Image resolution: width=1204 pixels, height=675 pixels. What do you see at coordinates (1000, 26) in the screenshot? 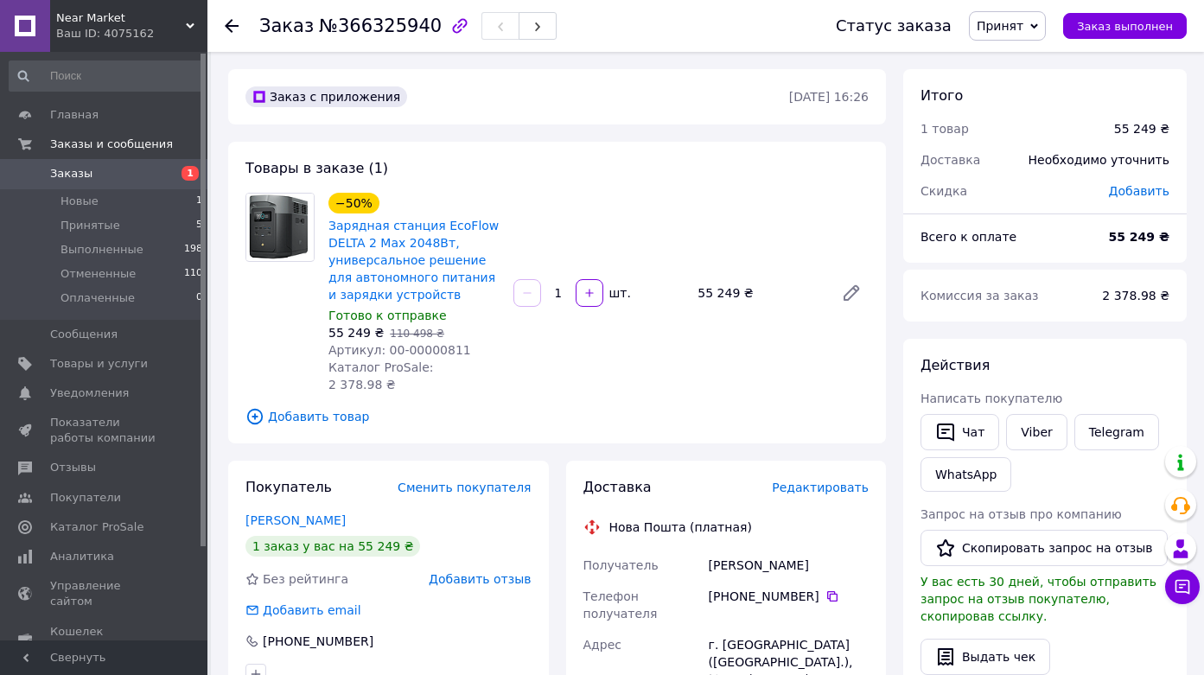
I see `span: Принят` at bounding box center [1000, 26].